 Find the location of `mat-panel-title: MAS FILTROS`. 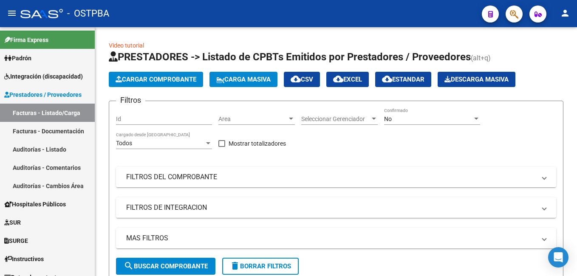

mat-panel-title: MAS FILTROS is located at coordinates (331, 238).